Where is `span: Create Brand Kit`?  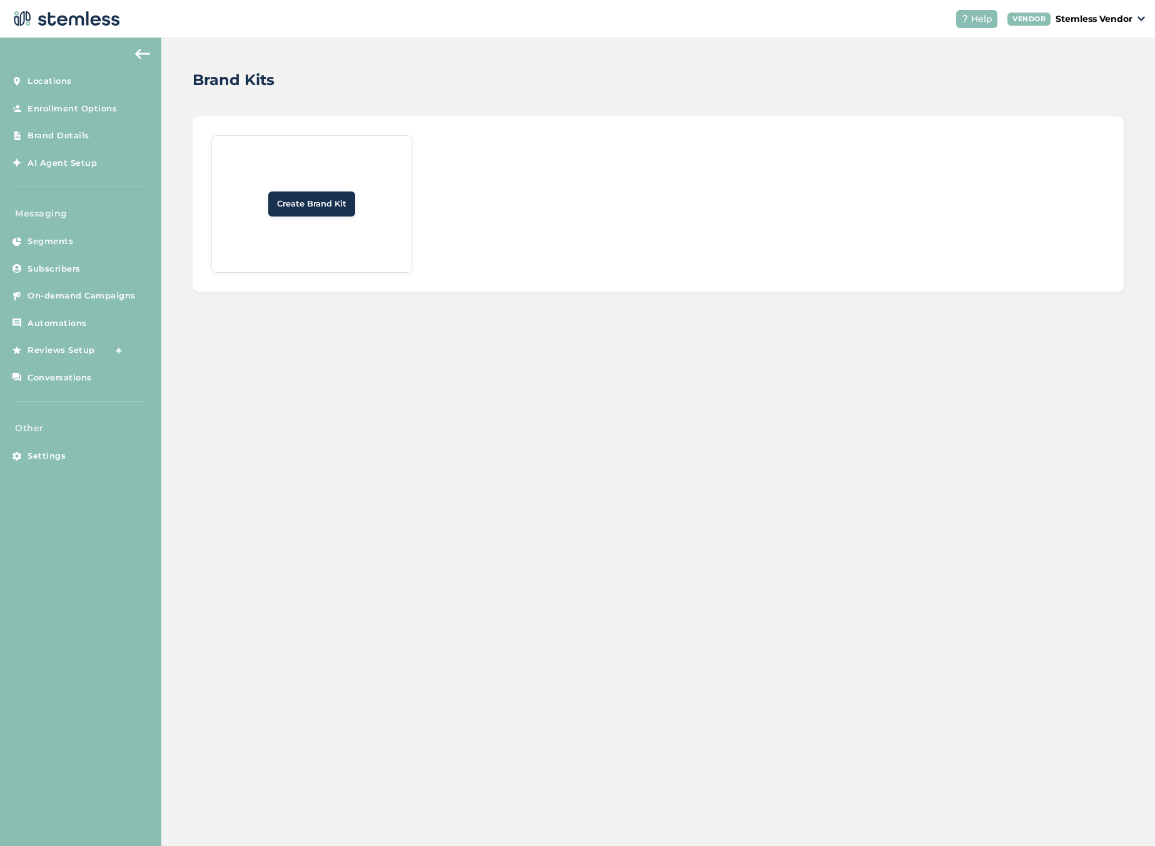
span: Create Brand Kit is located at coordinates (311, 204).